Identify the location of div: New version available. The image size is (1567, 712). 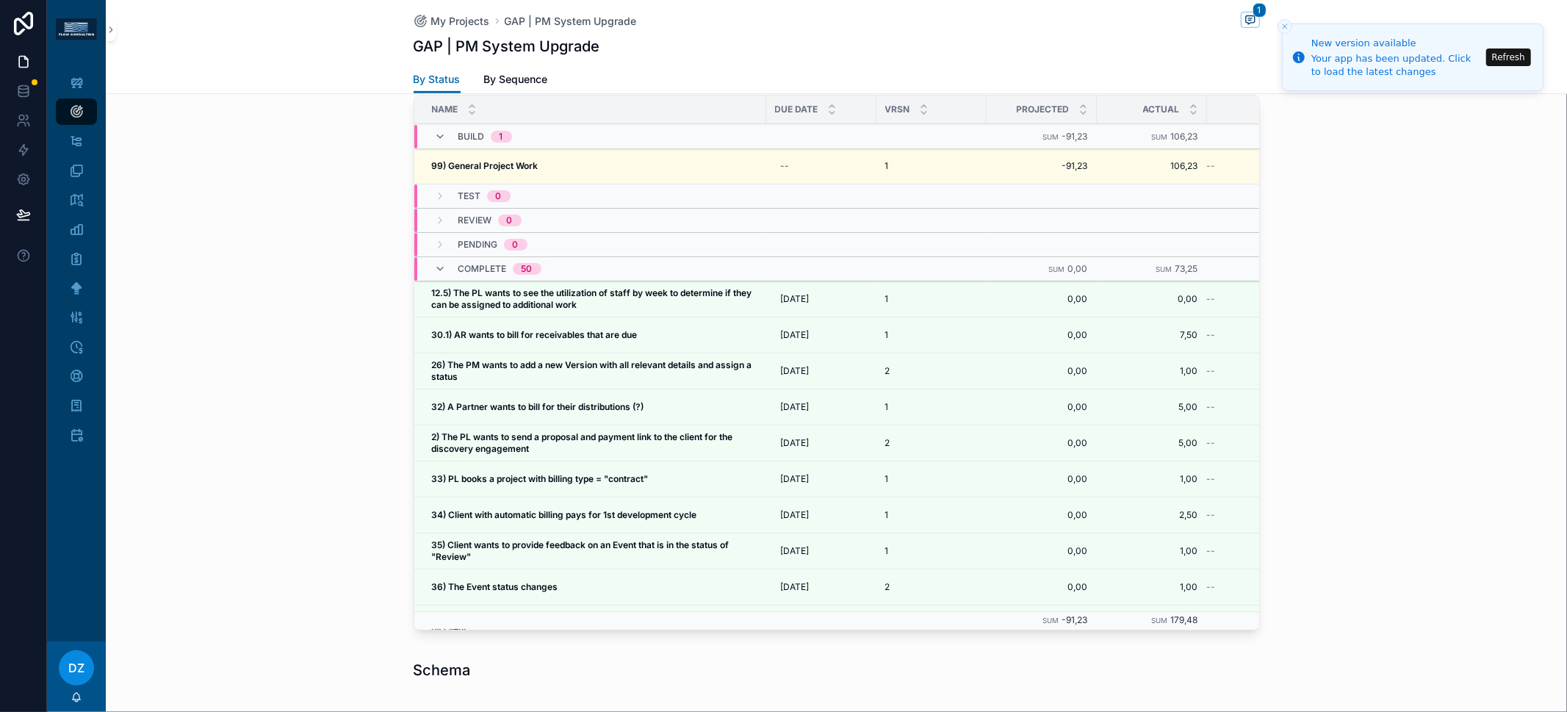
(1396, 43).